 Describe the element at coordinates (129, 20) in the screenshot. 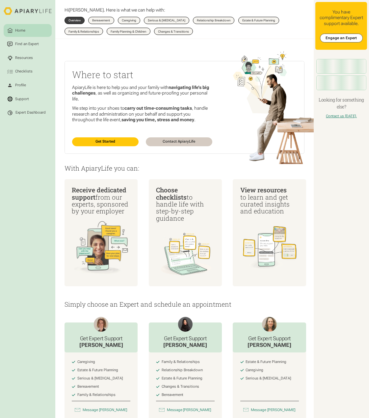

I see `a: Caregiving` at that location.